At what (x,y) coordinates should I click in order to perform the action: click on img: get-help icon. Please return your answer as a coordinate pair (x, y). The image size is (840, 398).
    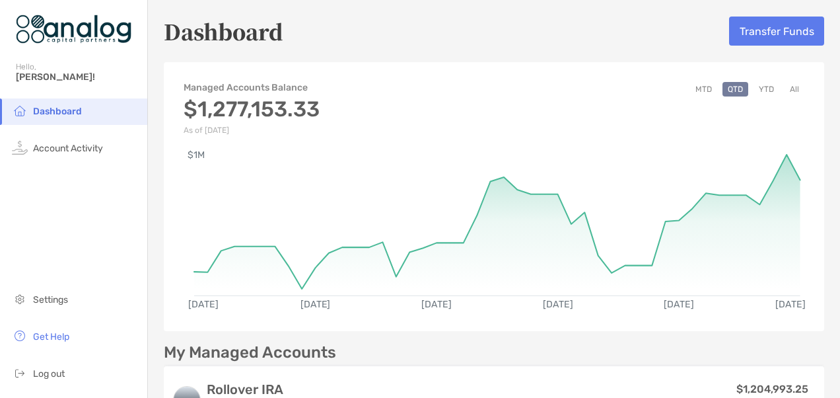
    Looking at the image, I should click on (20, 336).